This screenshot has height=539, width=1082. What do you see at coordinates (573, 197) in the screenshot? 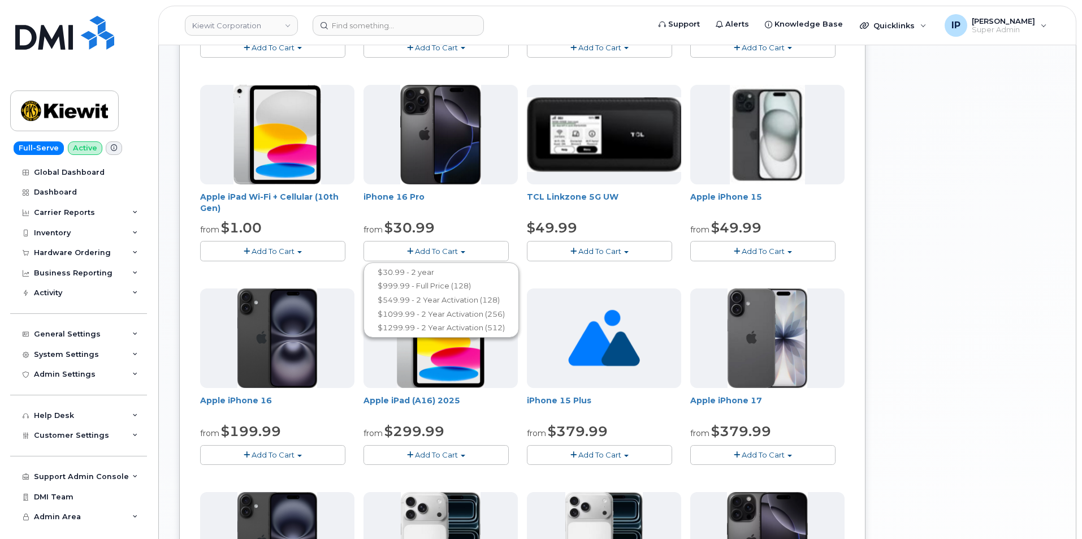
I see `a: TCL Linkzone 5G UW` at bounding box center [573, 197].